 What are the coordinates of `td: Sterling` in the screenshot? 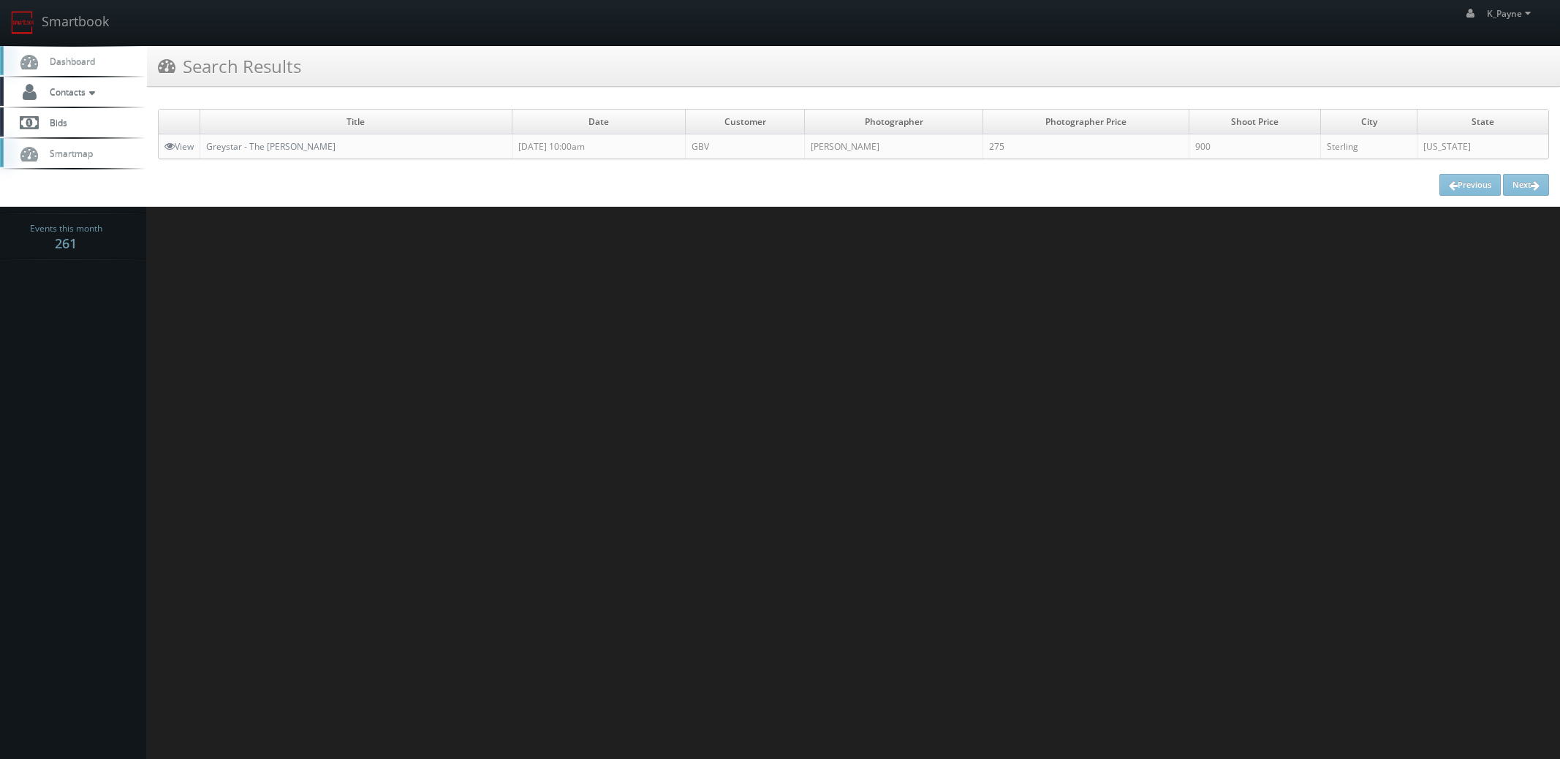 It's located at (1369, 147).